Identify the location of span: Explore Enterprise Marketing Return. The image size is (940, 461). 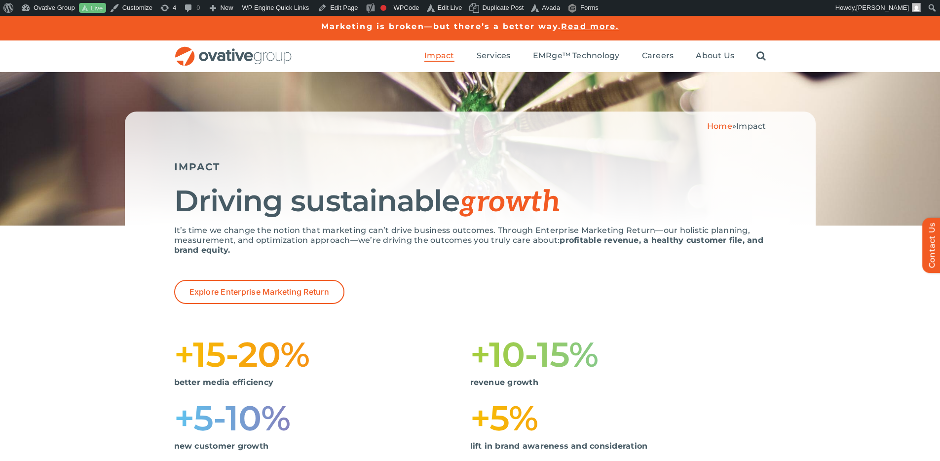
(259, 291).